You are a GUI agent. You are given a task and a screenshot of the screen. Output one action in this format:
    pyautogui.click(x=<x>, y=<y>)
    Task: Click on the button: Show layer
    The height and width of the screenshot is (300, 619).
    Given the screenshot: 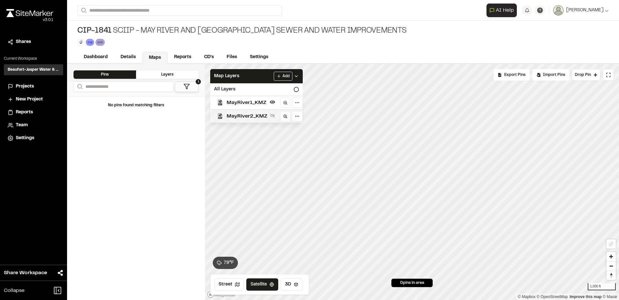 What is the action you would take?
    pyautogui.click(x=273, y=115)
    